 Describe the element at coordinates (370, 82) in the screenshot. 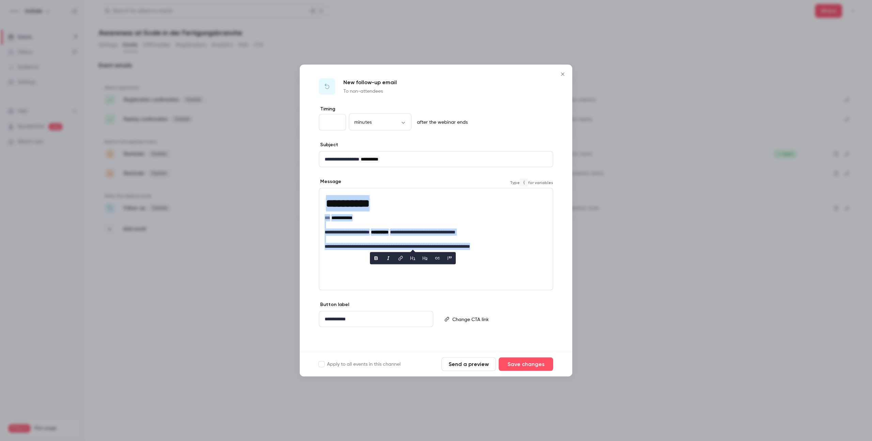

I see `p: New follow-up email` at that location.